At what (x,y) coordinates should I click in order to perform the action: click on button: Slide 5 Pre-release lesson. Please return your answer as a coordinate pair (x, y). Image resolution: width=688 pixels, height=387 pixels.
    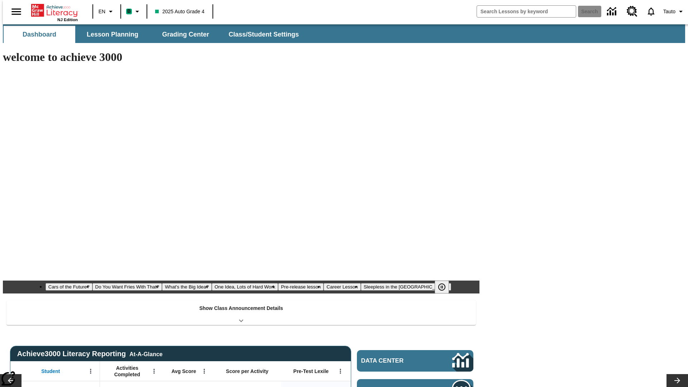
    Looking at the image, I should click on (301, 287).